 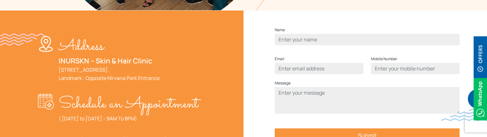 I want to click on img: up-blue-arrow.svg, so click(x=476, y=128).